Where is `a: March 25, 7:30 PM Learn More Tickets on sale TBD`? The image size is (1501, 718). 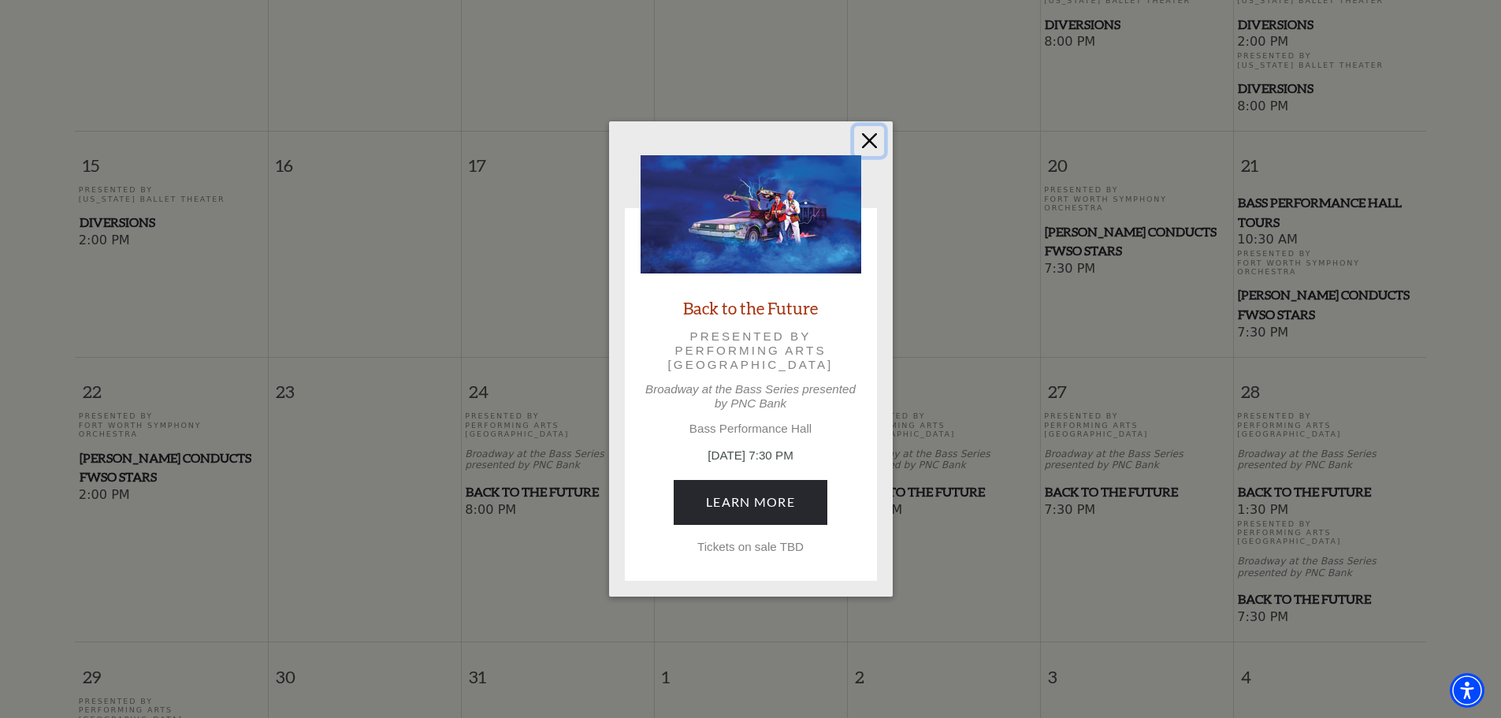 a: March 25, 7:30 PM Learn More Tickets on sale TBD is located at coordinates (750, 502).